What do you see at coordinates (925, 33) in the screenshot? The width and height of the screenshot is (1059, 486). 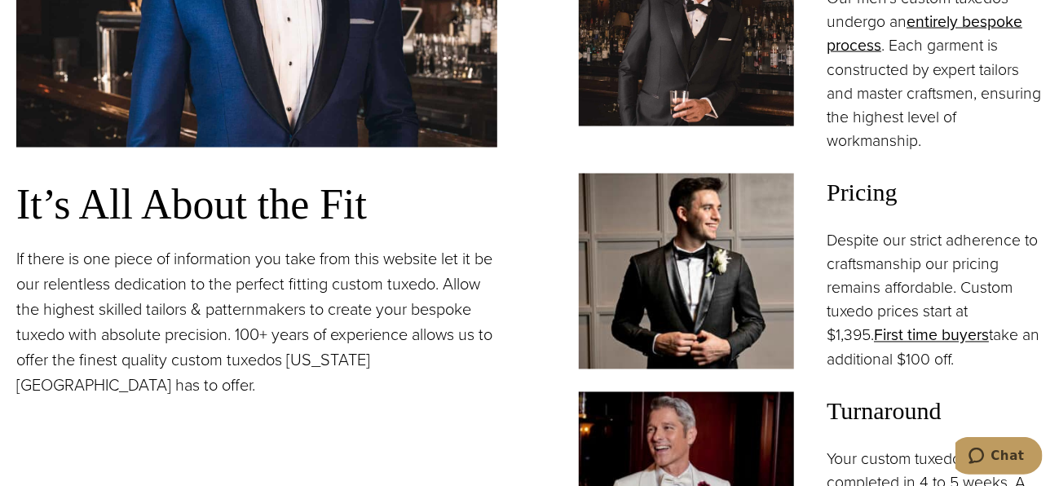 I see `a: entirely bespoke process` at bounding box center [925, 33].